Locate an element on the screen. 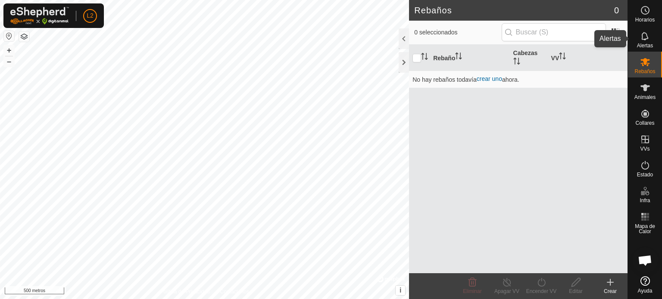 This screenshot has height=299, width=662. font: ahora. is located at coordinates (511, 80).